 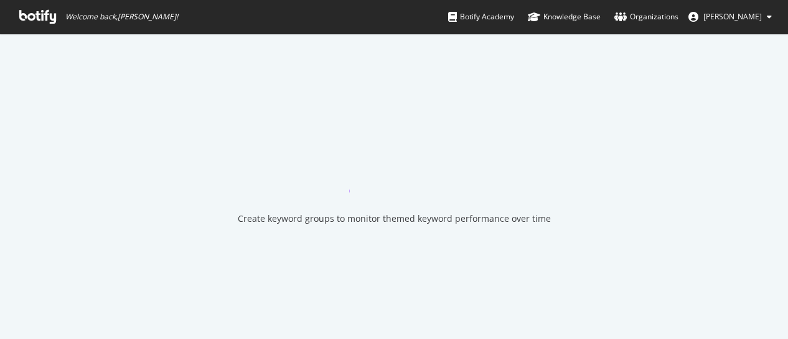 What do you see at coordinates (481, 17) in the screenshot?
I see `div: Botify Academy` at bounding box center [481, 17].